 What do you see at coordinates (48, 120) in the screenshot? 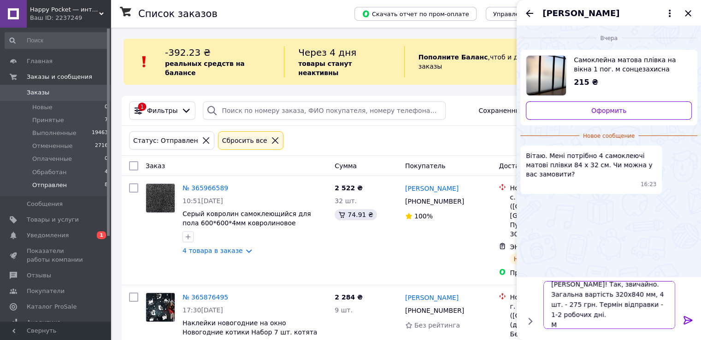
I see `span: Принятые` at bounding box center [48, 120].